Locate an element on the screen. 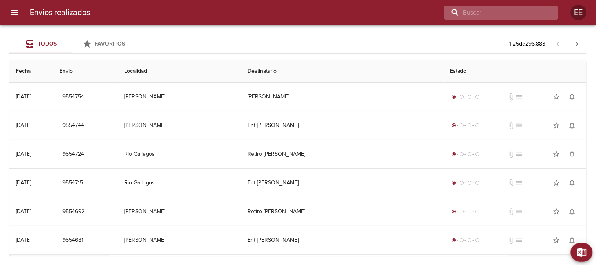 The width and height of the screenshot is (596, 265). span: Favoritos is located at coordinates (110, 44).